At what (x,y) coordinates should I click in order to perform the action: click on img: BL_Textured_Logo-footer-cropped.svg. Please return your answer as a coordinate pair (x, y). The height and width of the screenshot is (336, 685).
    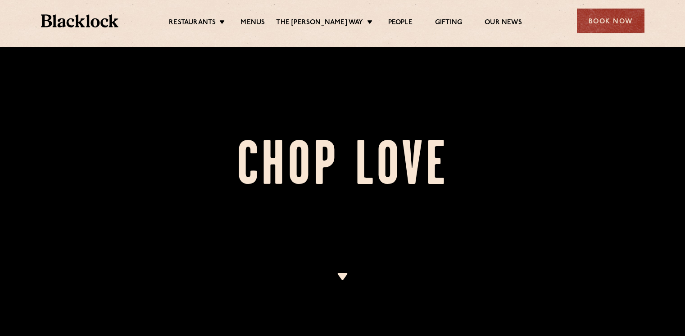
    Looking at the image, I should click on (80, 21).